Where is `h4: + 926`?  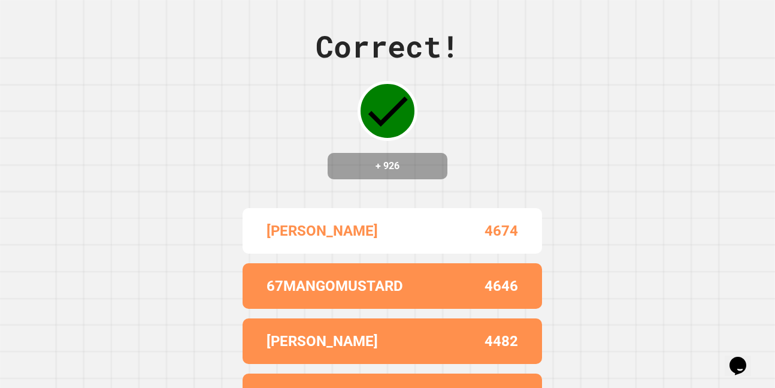
h4: + 926 is located at coordinates (388, 166).